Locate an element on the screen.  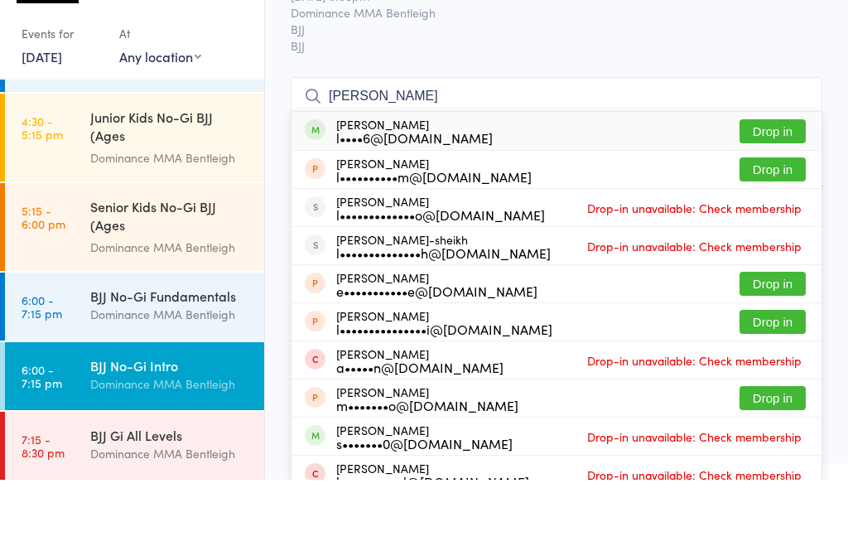
input: Search is located at coordinates (557, 167).